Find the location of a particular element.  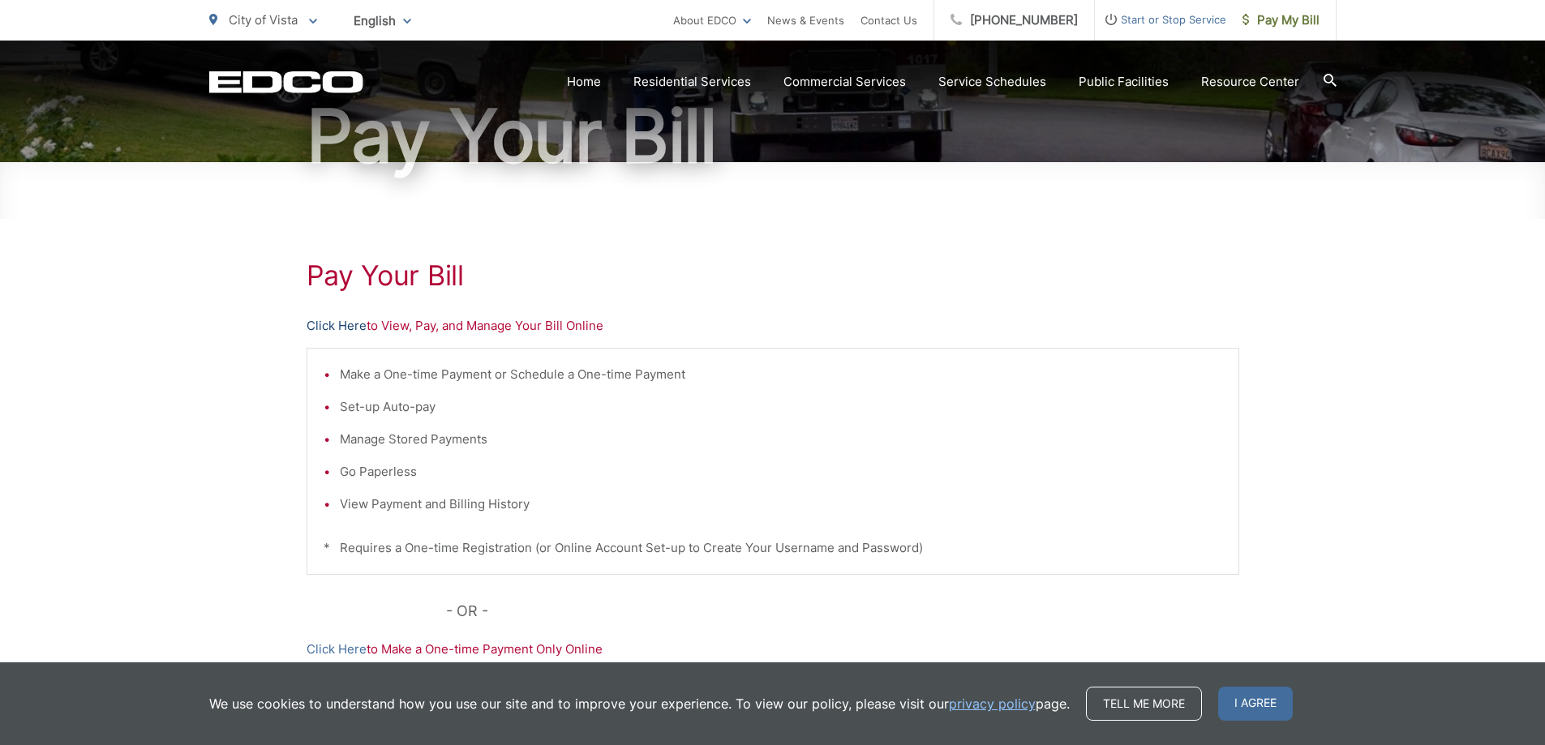

a: privacy policy is located at coordinates (992, 704).